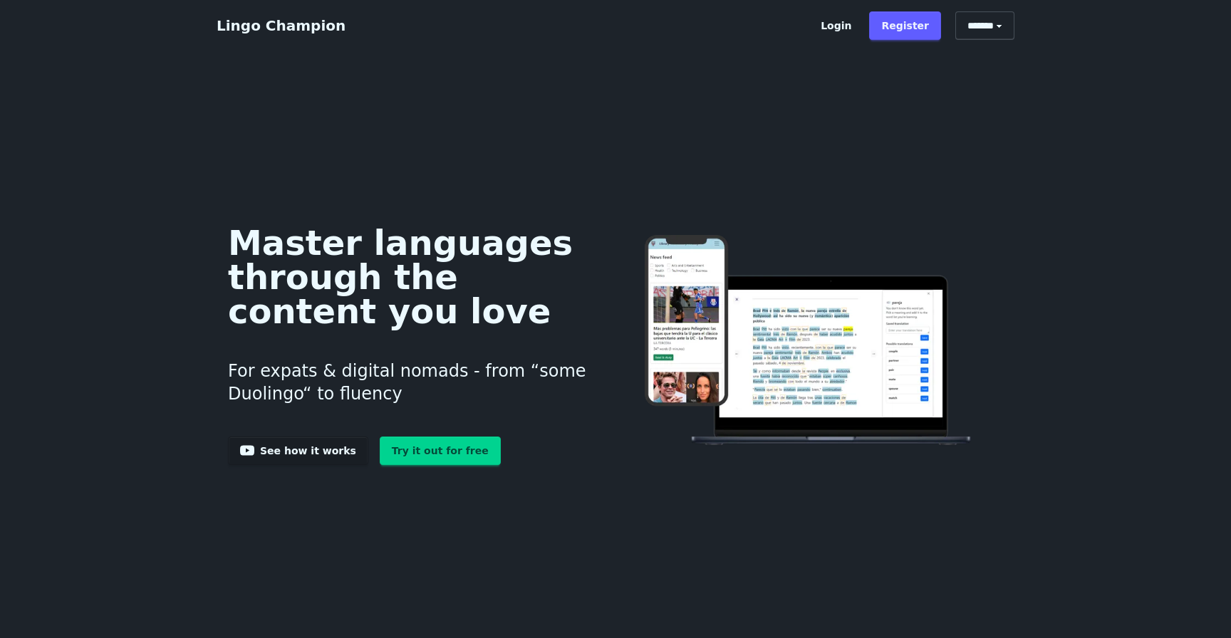  Describe the element at coordinates (410, 277) in the screenshot. I see `h1: Master languages through the content you love` at that location.